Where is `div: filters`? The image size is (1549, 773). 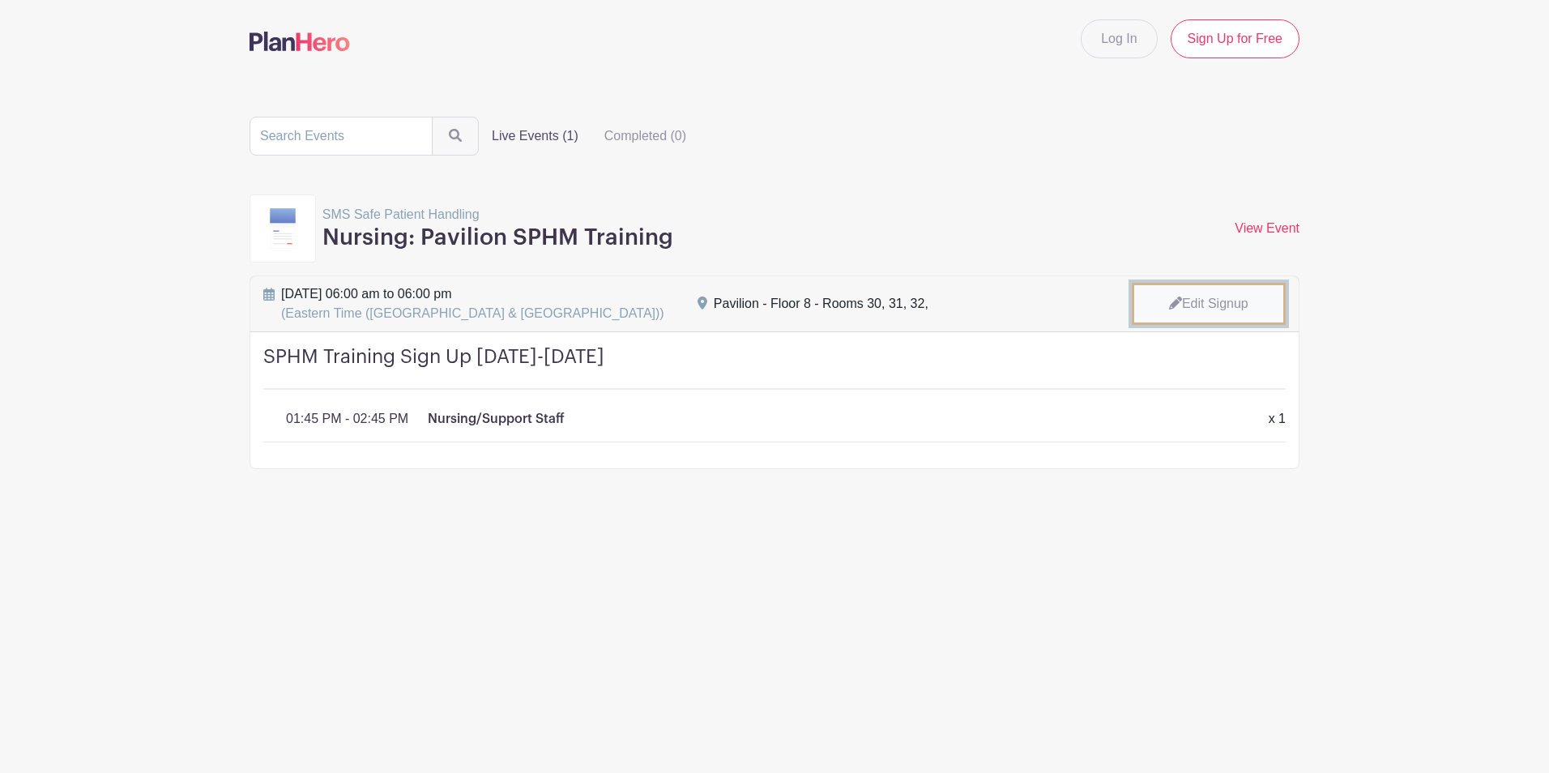
div: filters is located at coordinates (589, 136).